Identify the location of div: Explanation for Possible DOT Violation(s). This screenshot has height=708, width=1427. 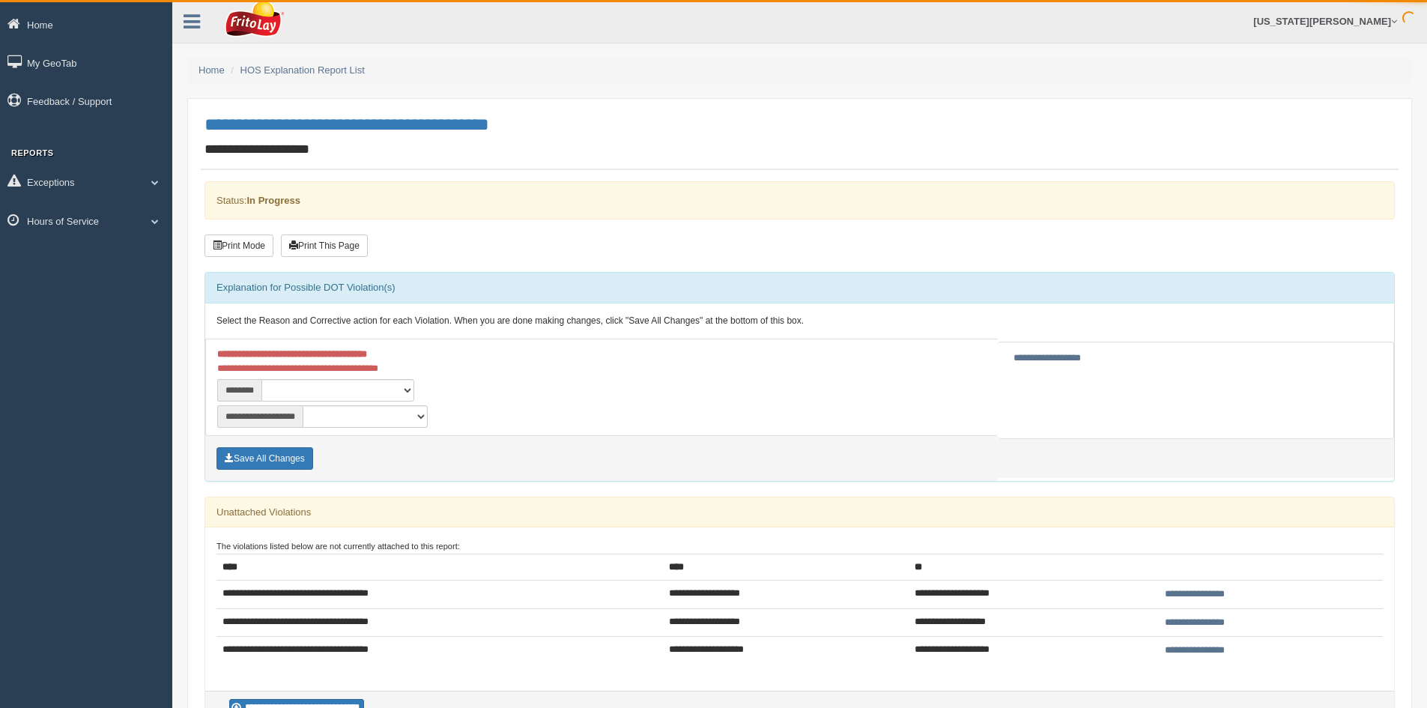
(799, 288).